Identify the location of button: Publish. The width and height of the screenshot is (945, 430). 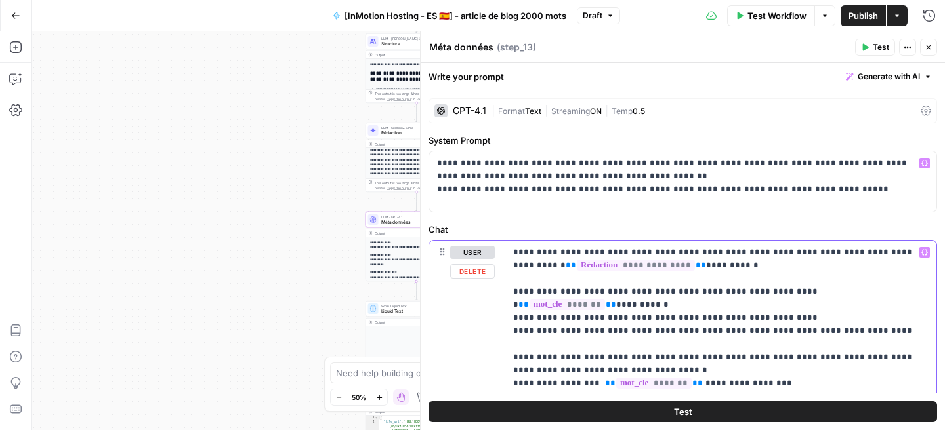
(863, 16).